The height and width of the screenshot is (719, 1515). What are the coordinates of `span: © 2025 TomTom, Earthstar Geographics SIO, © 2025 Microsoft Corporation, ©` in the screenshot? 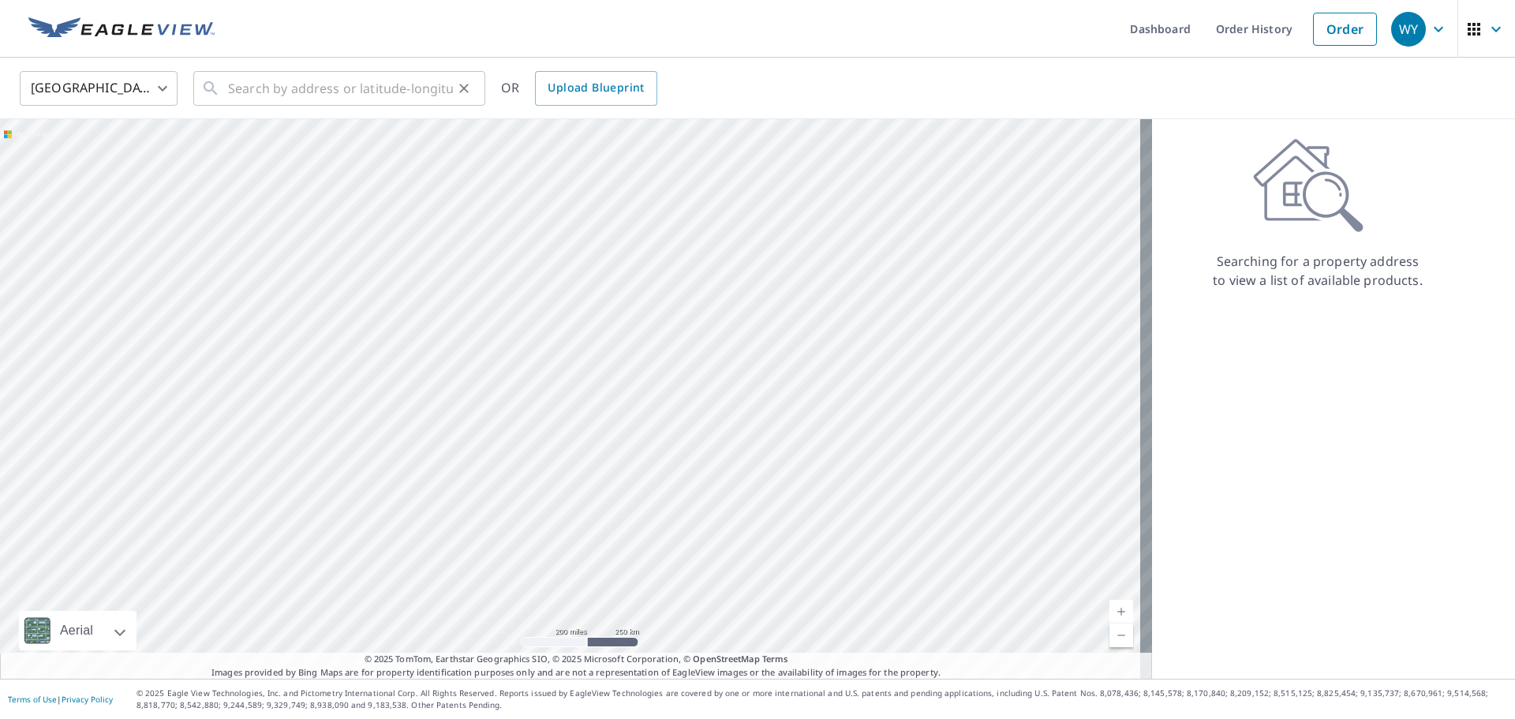 It's located at (576, 659).